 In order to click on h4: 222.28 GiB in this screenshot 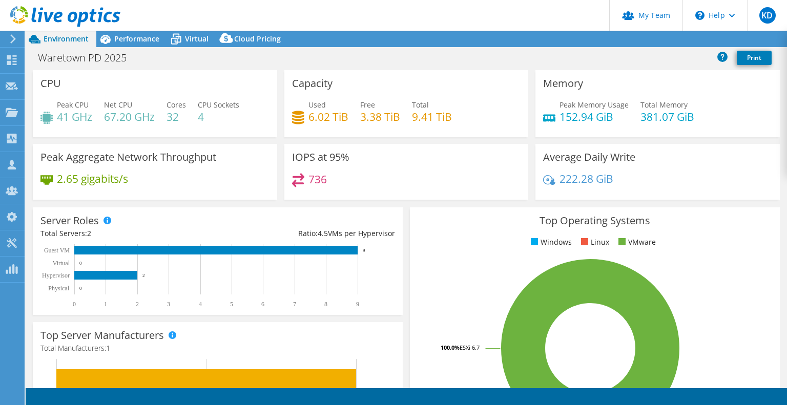, I will do `click(586, 179)`.